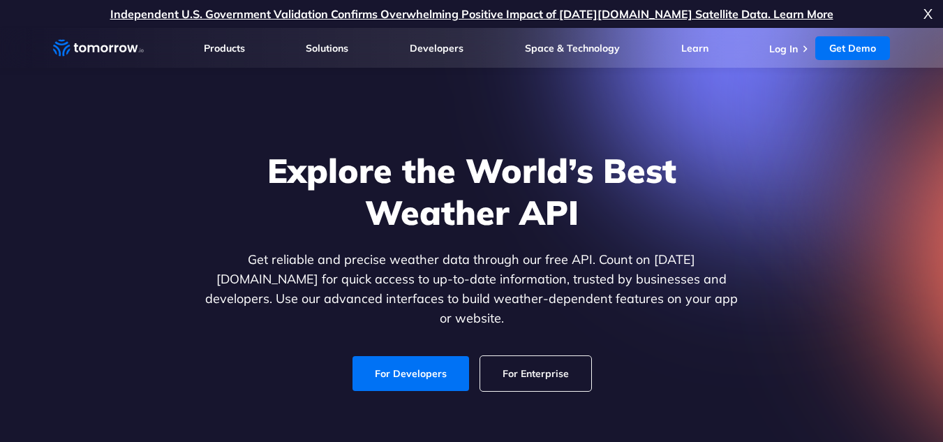 The width and height of the screenshot is (943, 442). Describe the element at coordinates (535, 373) in the screenshot. I see `a: For Enterprise` at that location.